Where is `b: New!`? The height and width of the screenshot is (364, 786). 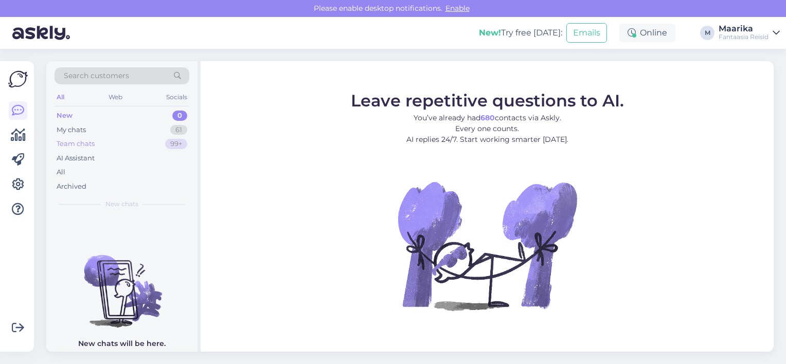 b: New! is located at coordinates (490, 32).